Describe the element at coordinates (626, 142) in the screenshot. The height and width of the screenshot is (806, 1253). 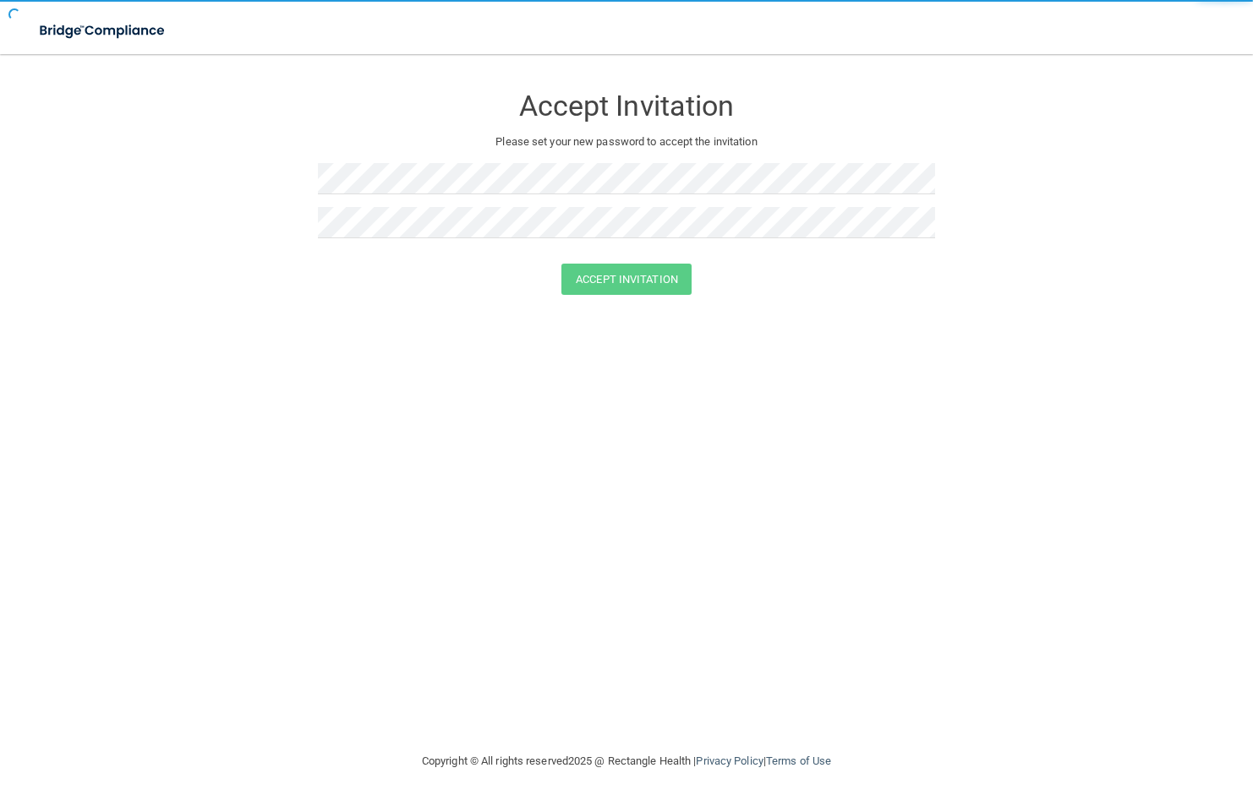
I see `p: Please set your new password to accept the invitation` at that location.